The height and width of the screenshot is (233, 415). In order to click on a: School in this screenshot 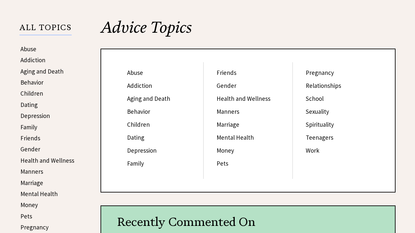, I will do `click(314, 98)`.